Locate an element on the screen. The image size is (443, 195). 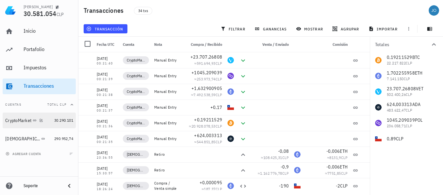
span: filtrar is located at coordinates (234, 29).